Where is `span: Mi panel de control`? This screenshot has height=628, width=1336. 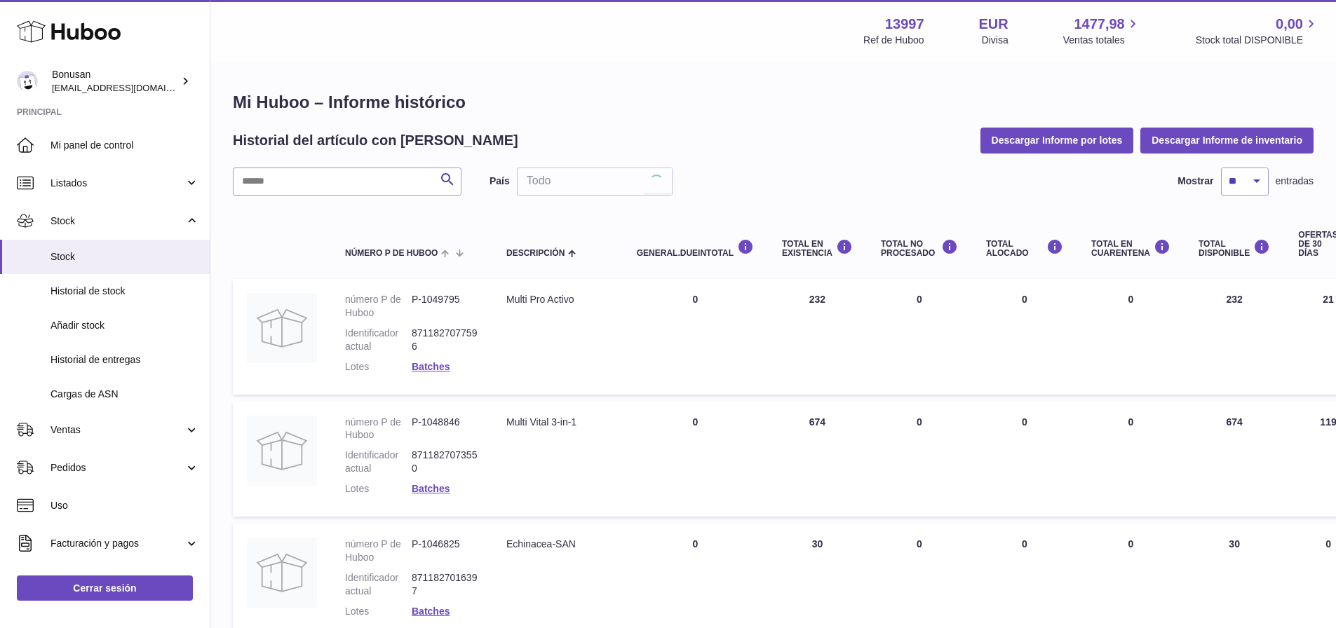 span: Mi panel de control is located at coordinates (125, 145).